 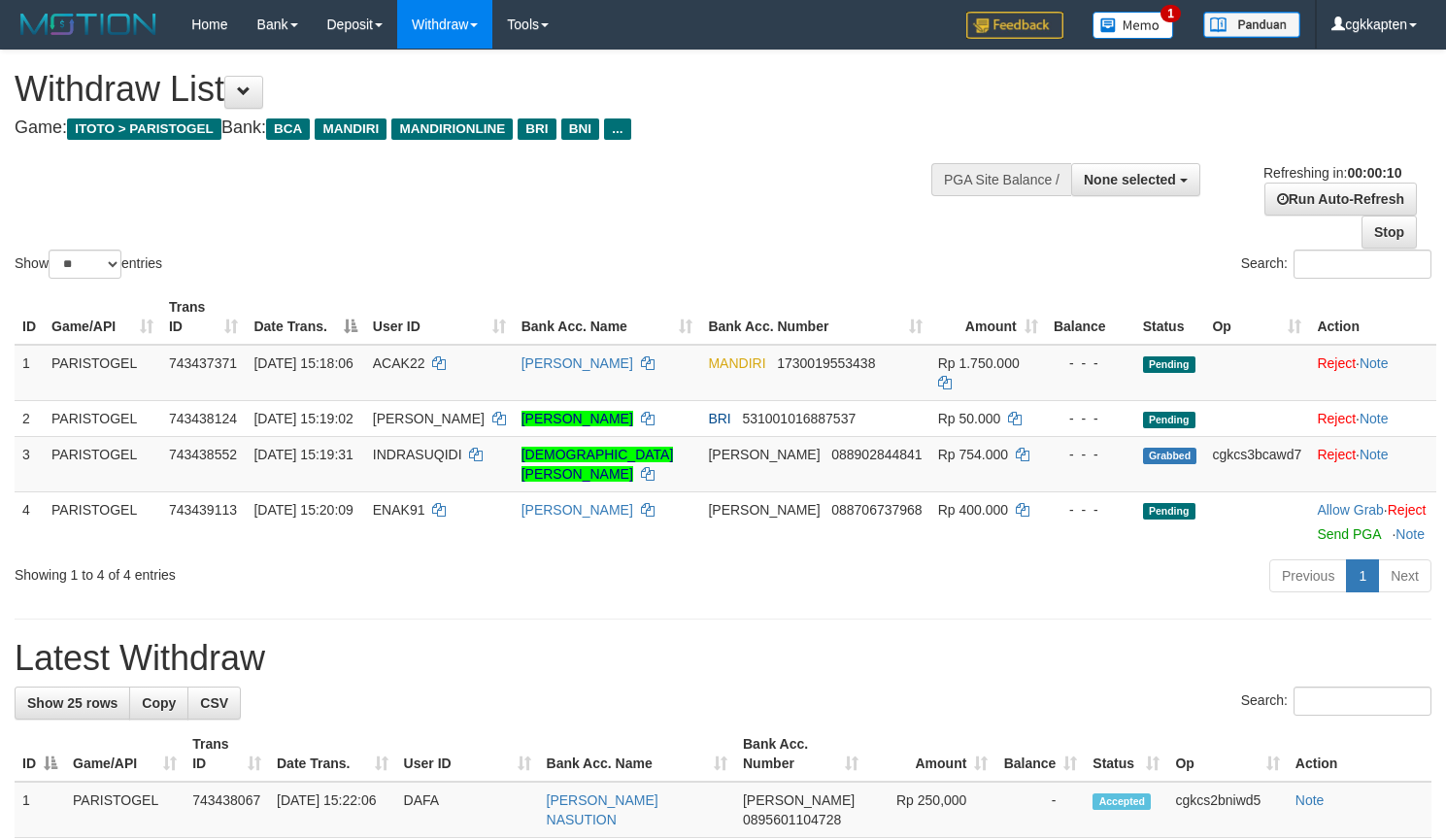 What do you see at coordinates (876, 509) in the screenshot?
I see `span: Copy 088706737968 to clipboard` at bounding box center [876, 509].